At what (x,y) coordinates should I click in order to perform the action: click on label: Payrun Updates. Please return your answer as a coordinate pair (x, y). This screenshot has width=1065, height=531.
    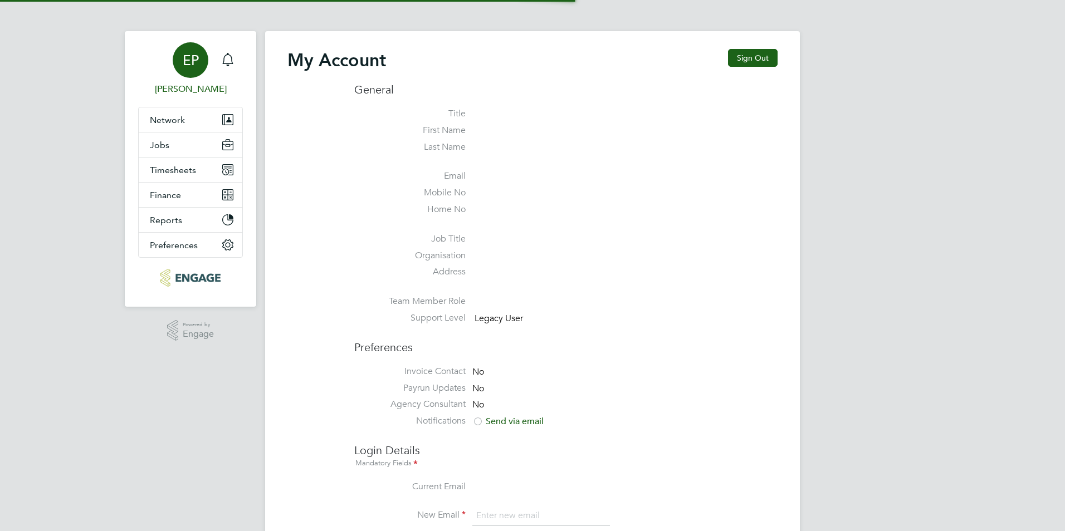
    Looking at the image, I should click on (410, 388).